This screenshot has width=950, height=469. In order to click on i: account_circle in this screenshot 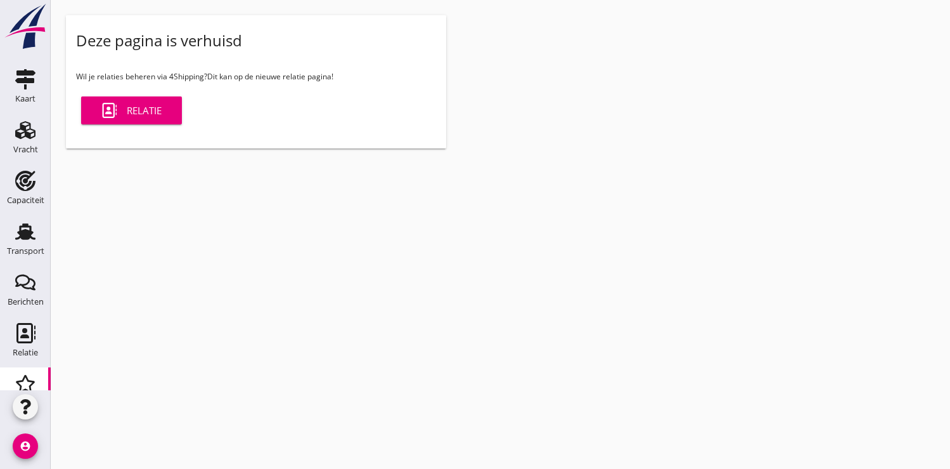, I will do `click(25, 446)`.